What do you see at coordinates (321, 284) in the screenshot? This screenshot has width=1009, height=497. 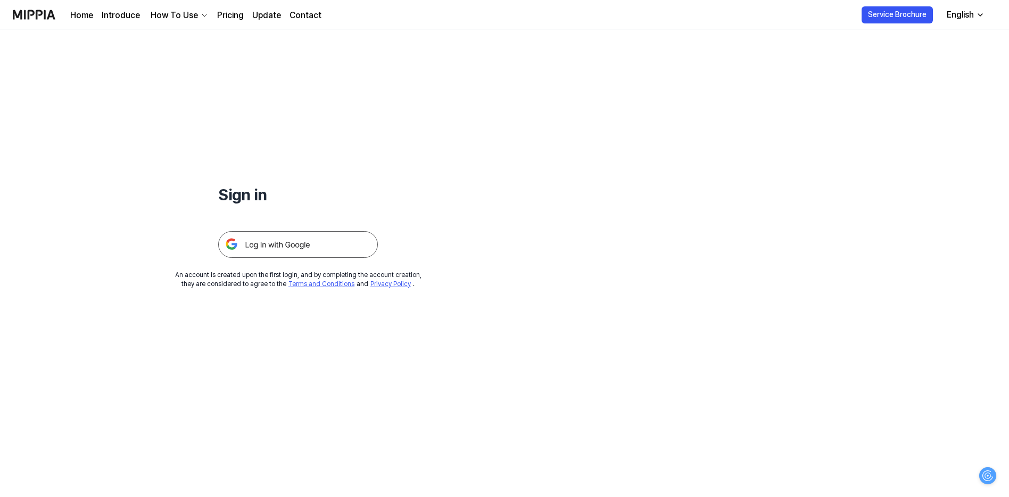 I see `a: Terms and Conditions` at bounding box center [321, 284].